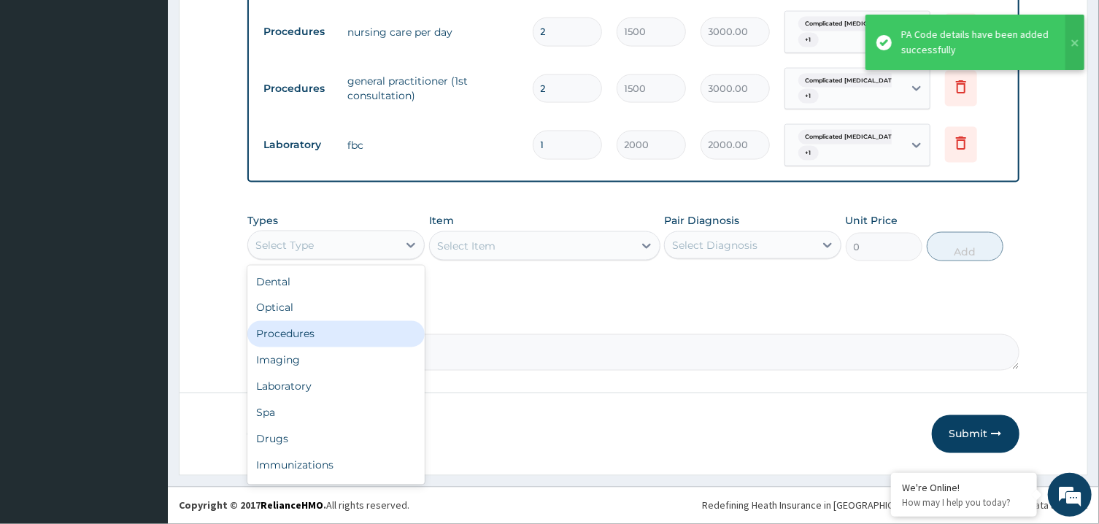 This screenshot has width=1099, height=524. Describe the element at coordinates (977, 42) in the screenshot. I see `div: PA Code details have been added successfully` at that location.